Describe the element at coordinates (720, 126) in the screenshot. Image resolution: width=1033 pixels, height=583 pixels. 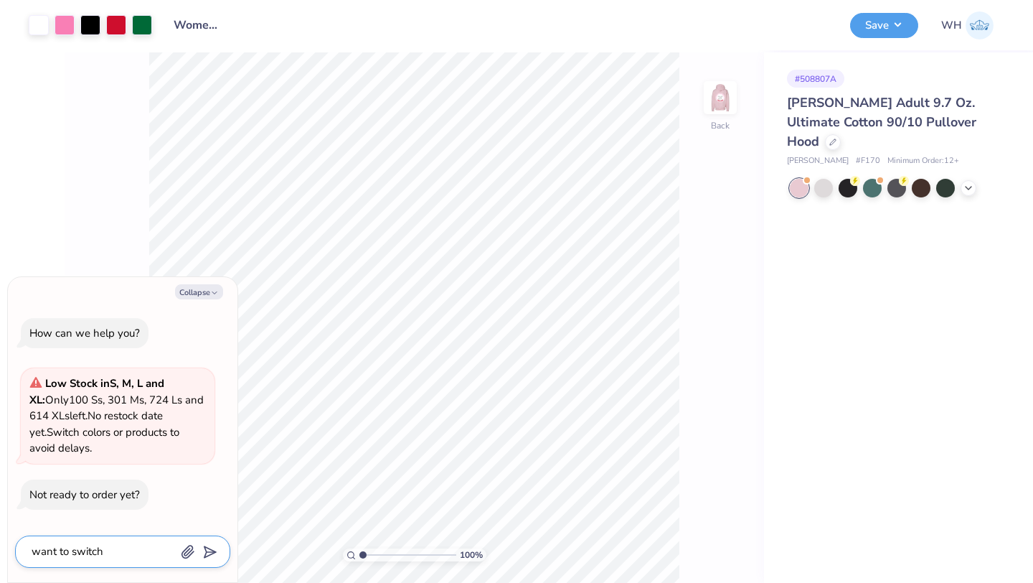
I see `div: Back` at that location.